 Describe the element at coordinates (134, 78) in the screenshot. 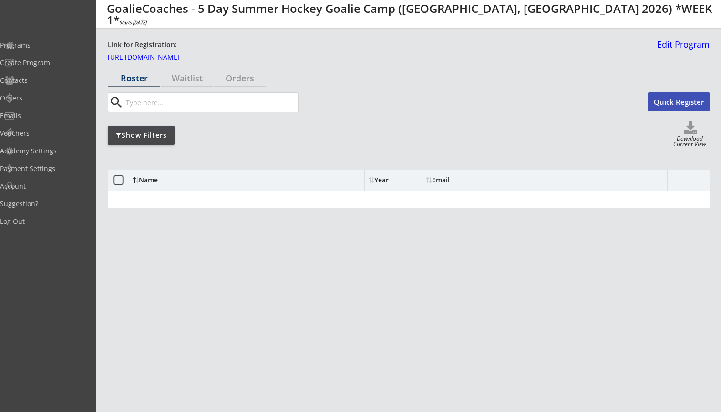

I see `div: Roster` at that location.